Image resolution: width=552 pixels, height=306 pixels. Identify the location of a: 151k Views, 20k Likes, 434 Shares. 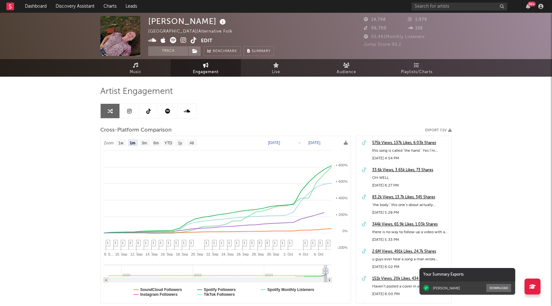
(410, 279).